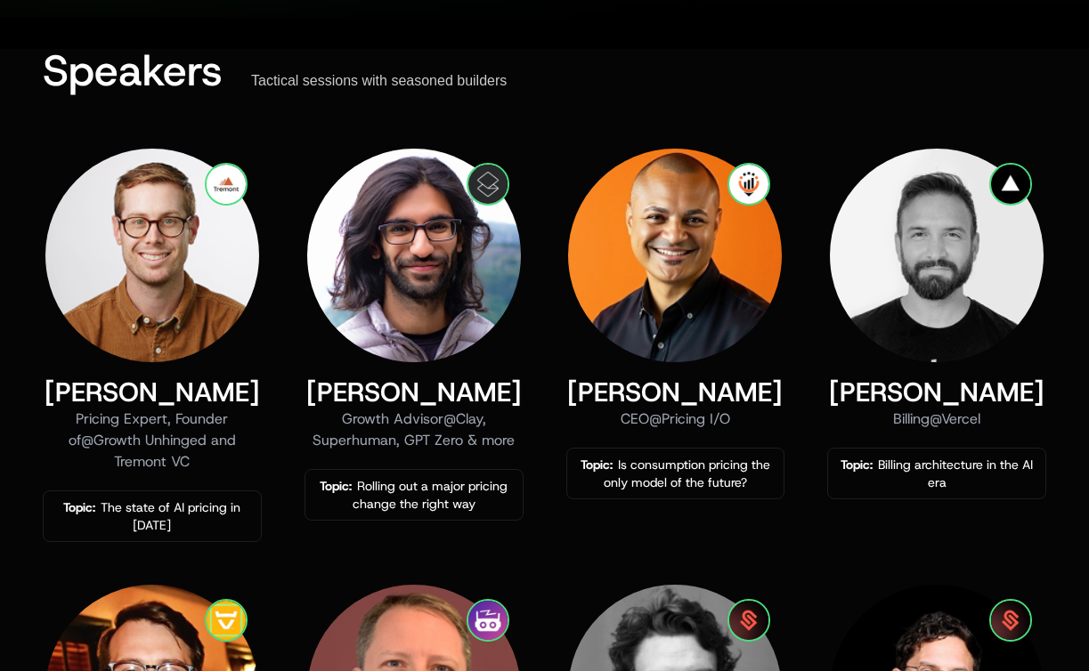  I want to click on div: Rolling out a major pricing change the right way, so click(414, 495).